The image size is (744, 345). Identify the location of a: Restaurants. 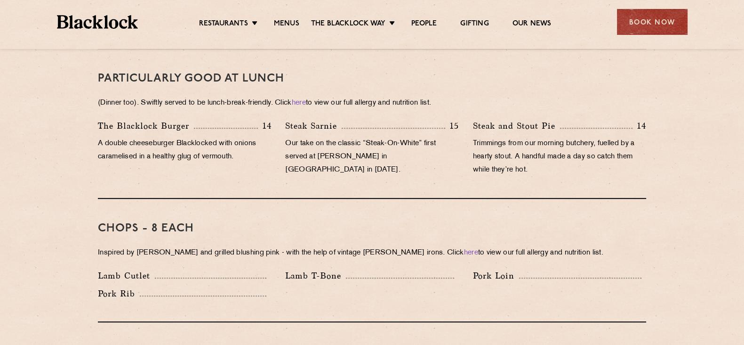
(224, 24).